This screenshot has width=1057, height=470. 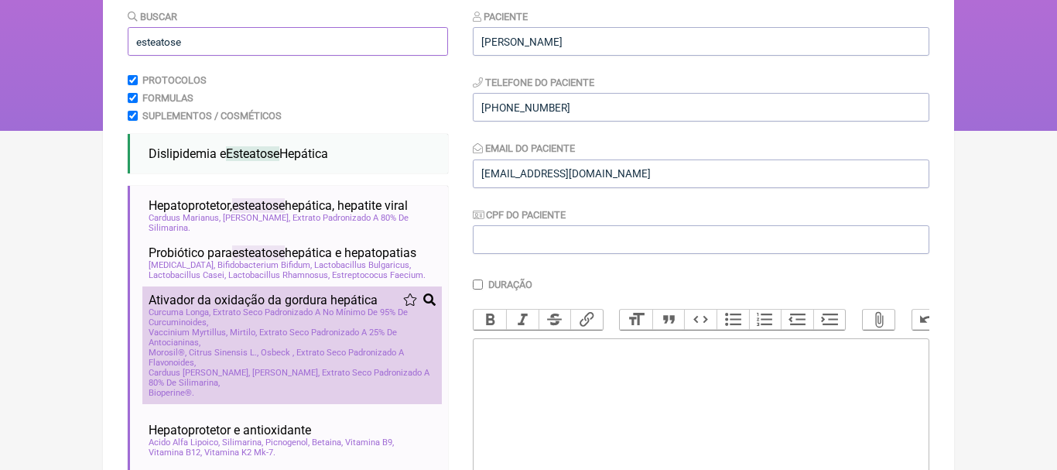 I want to click on label: Duração, so click(x=510, y=284).